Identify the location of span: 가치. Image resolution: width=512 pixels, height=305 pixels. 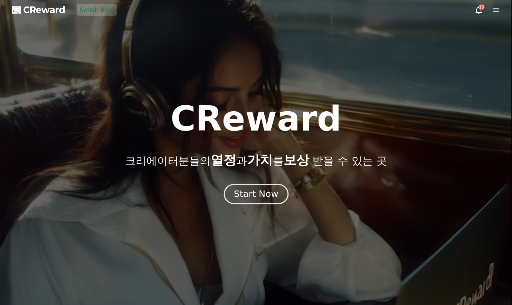
(260, 160).